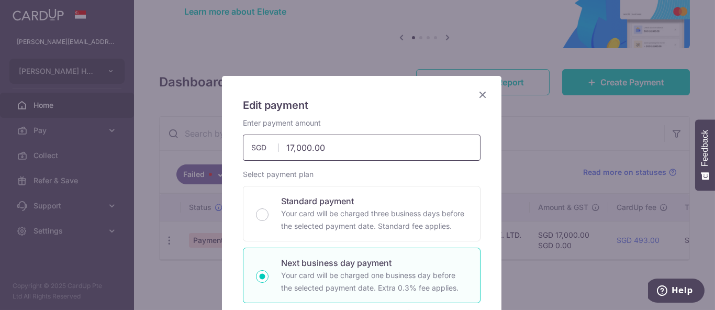  What do you see at coordinates (705, 148) in the screenshot?
I see `span: Feedback` at bounding box center [705, 148].